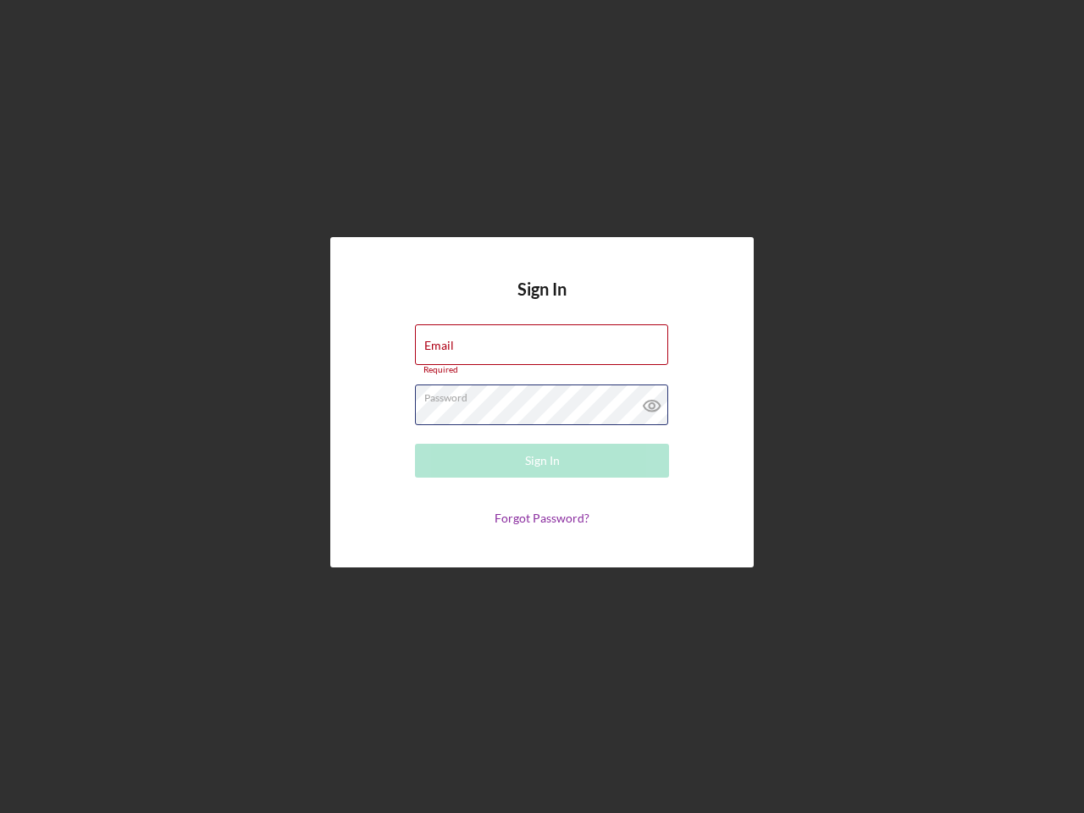  What do you see at coordinates (542, 370) in the screenshot?
I see `div: Required` at bounding box center [542, 370].